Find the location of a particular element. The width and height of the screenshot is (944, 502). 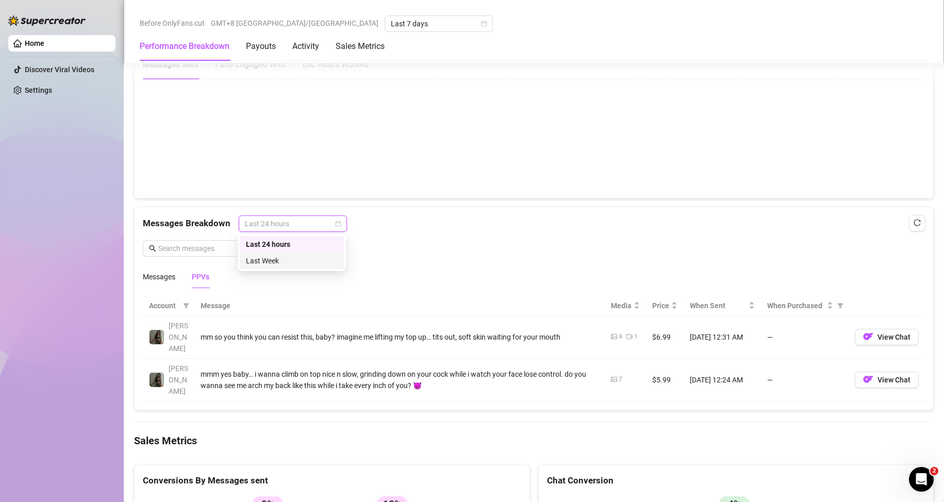

div: 4 is located at coordinates (620, 337).